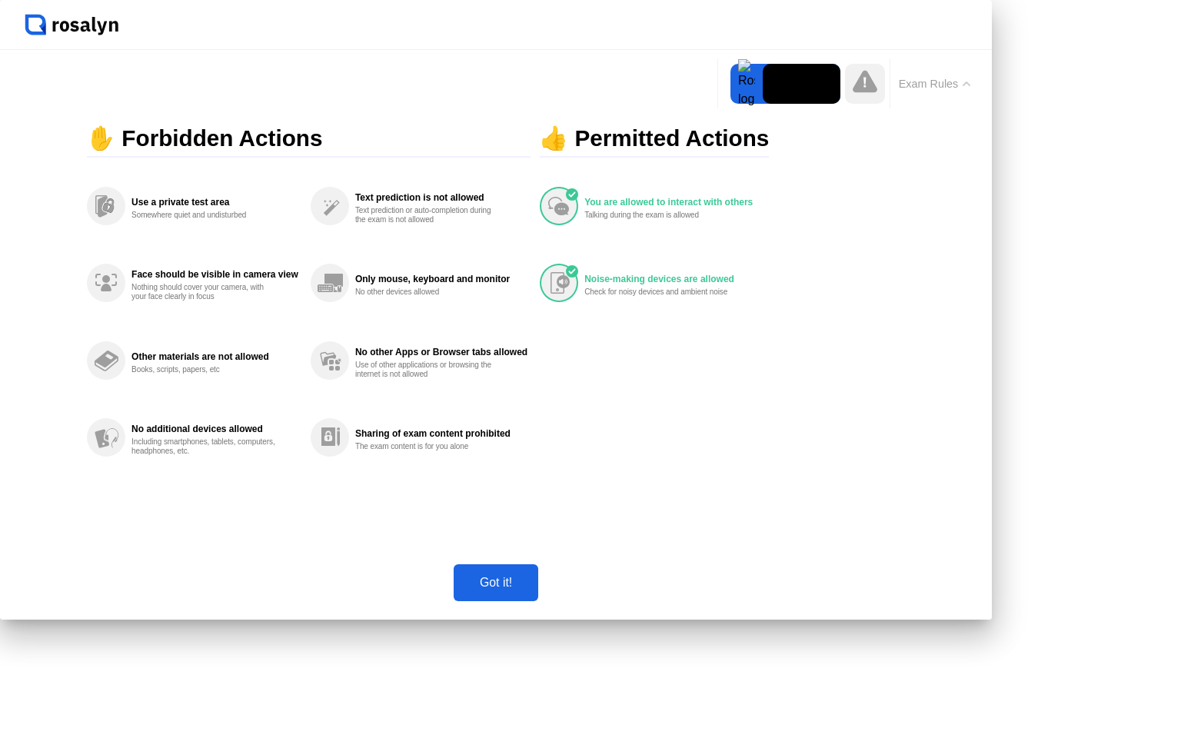 The width and height of the screenshot is (1181, 738). I want to click on div: Face should be visible in camera view, so click(214, 274).